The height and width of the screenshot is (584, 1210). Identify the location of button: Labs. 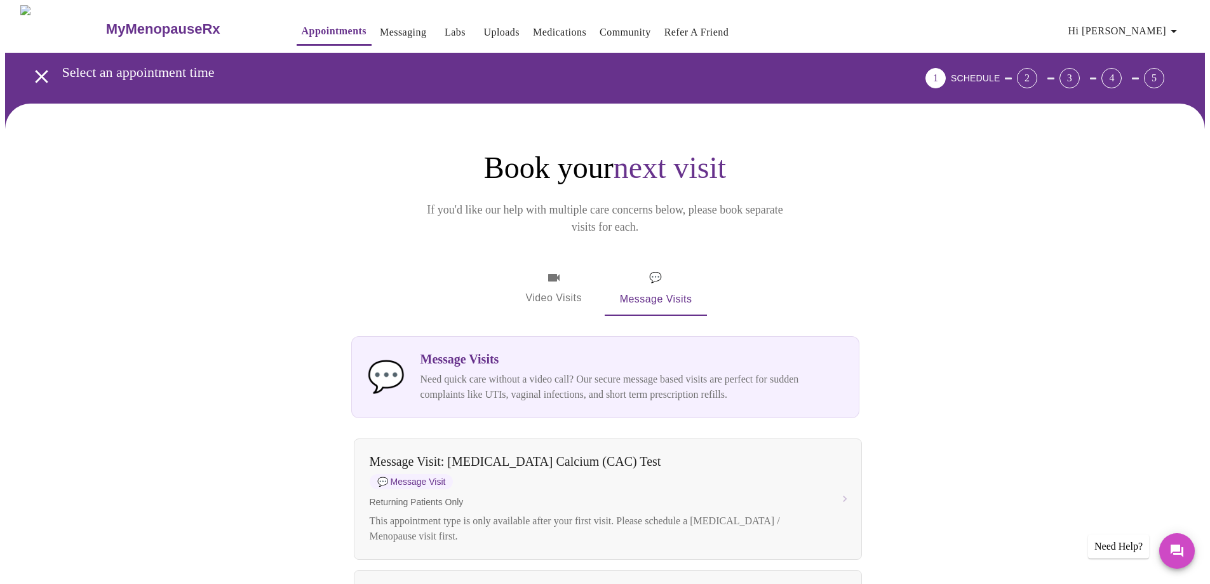
(455, 32).